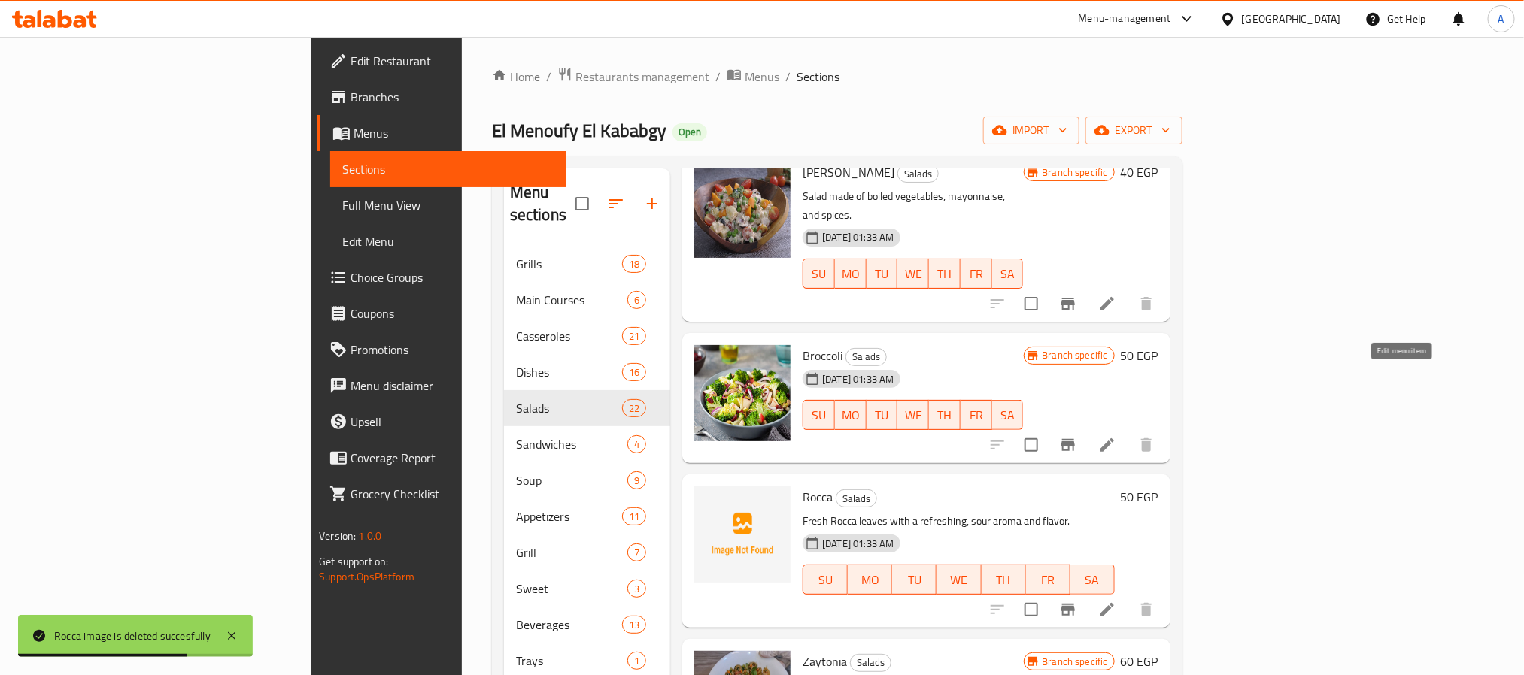 The image size is (1524, 675). I want to click on span: 6, so click(636, 300).